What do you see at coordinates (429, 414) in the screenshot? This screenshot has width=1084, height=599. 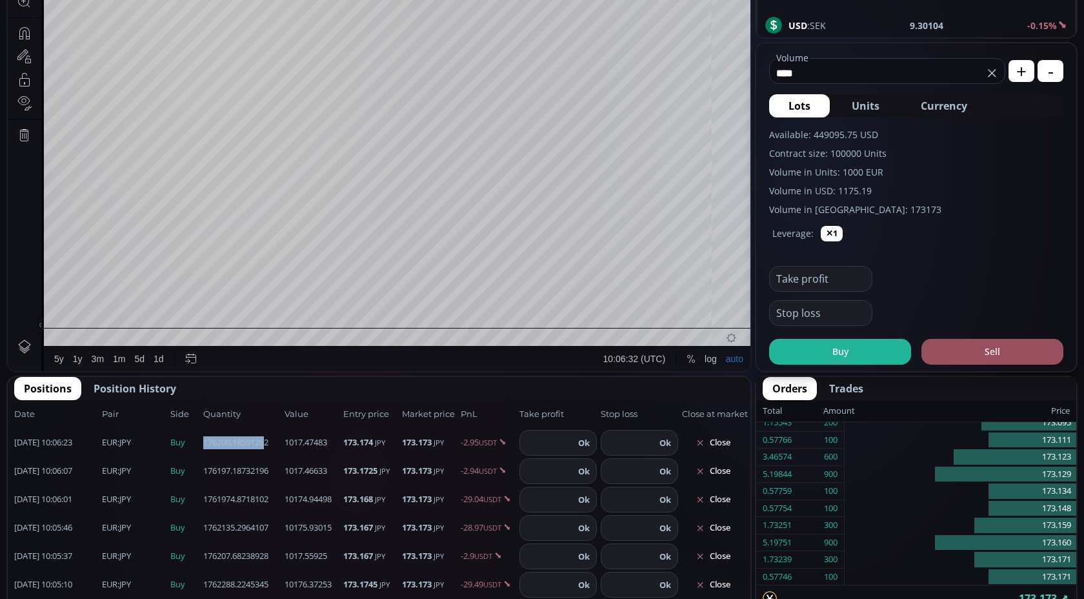 I see `span: Market price` at bounding box center [429, 414].